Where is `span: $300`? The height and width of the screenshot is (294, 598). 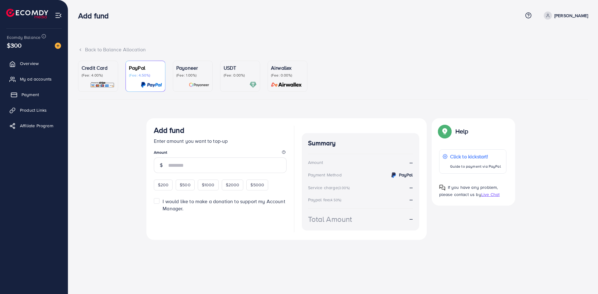
span: $300 is located at coordinates (14, 45).